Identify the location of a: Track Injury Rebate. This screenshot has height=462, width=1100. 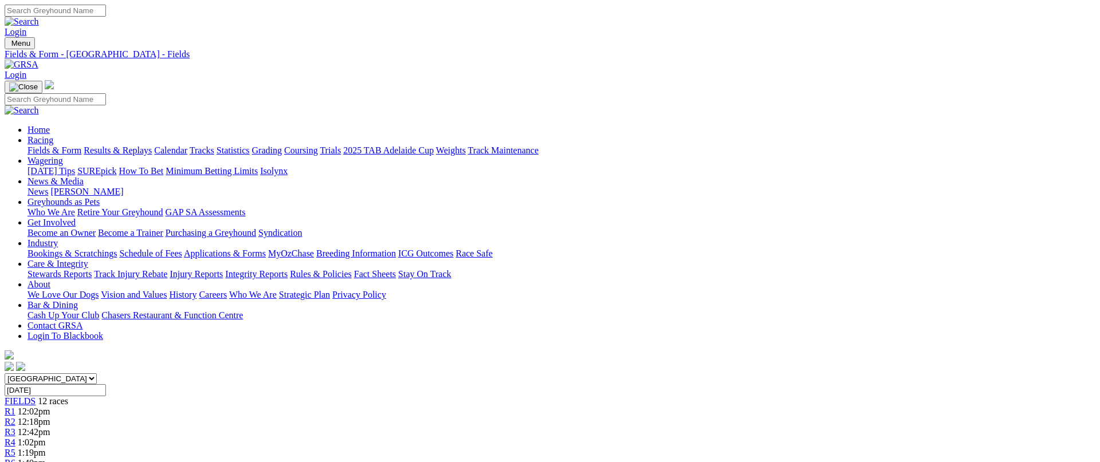
(131, 274).